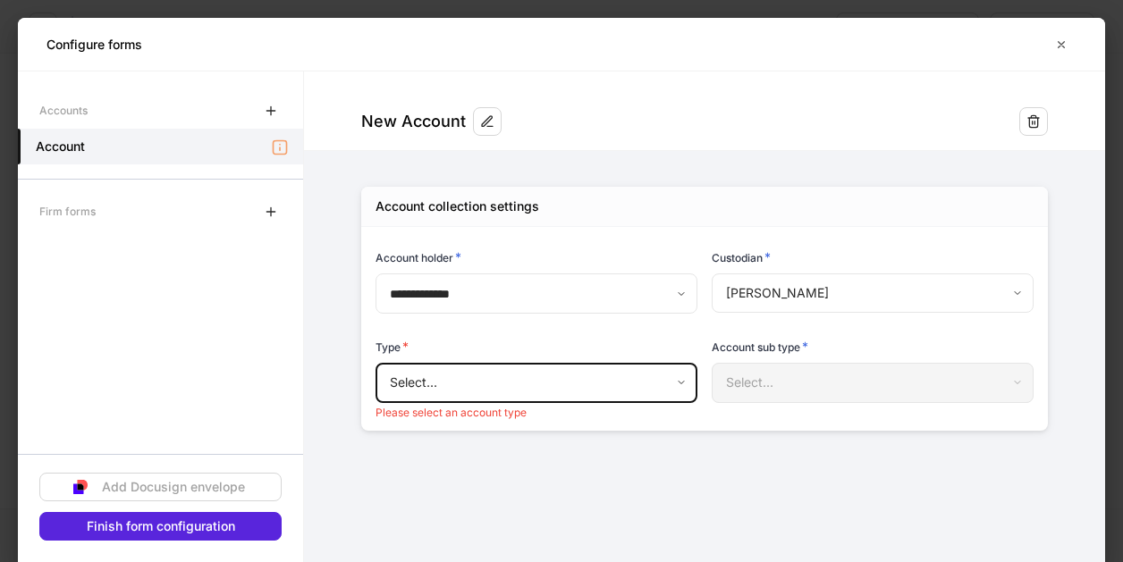 The width and height of the screenshot is (1123, 562). What do you see at coordinates (60, 147) in the screenshot?
I see `h5: Account` at bounding box center [60, 147].